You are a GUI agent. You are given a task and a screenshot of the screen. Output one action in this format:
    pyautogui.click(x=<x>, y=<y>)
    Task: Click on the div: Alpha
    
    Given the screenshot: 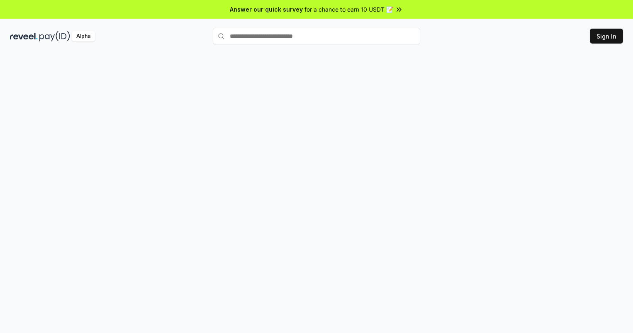 What is the action you would take?
    pyautogui.click(x=83, y=36)
    